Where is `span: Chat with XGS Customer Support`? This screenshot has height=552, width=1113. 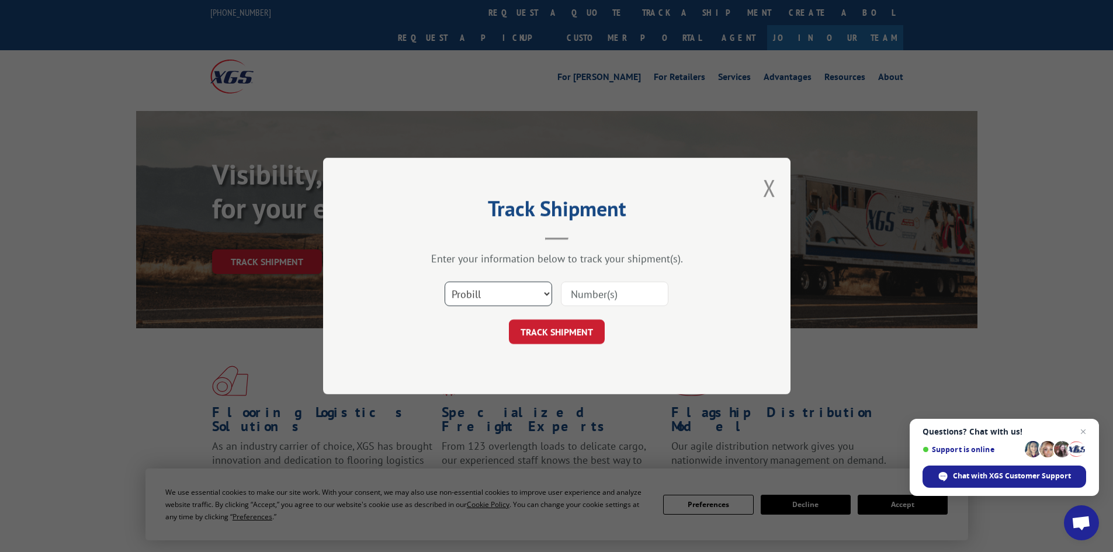
span: Chat with XGS Customer Support is located at coordinates (1012, 476).